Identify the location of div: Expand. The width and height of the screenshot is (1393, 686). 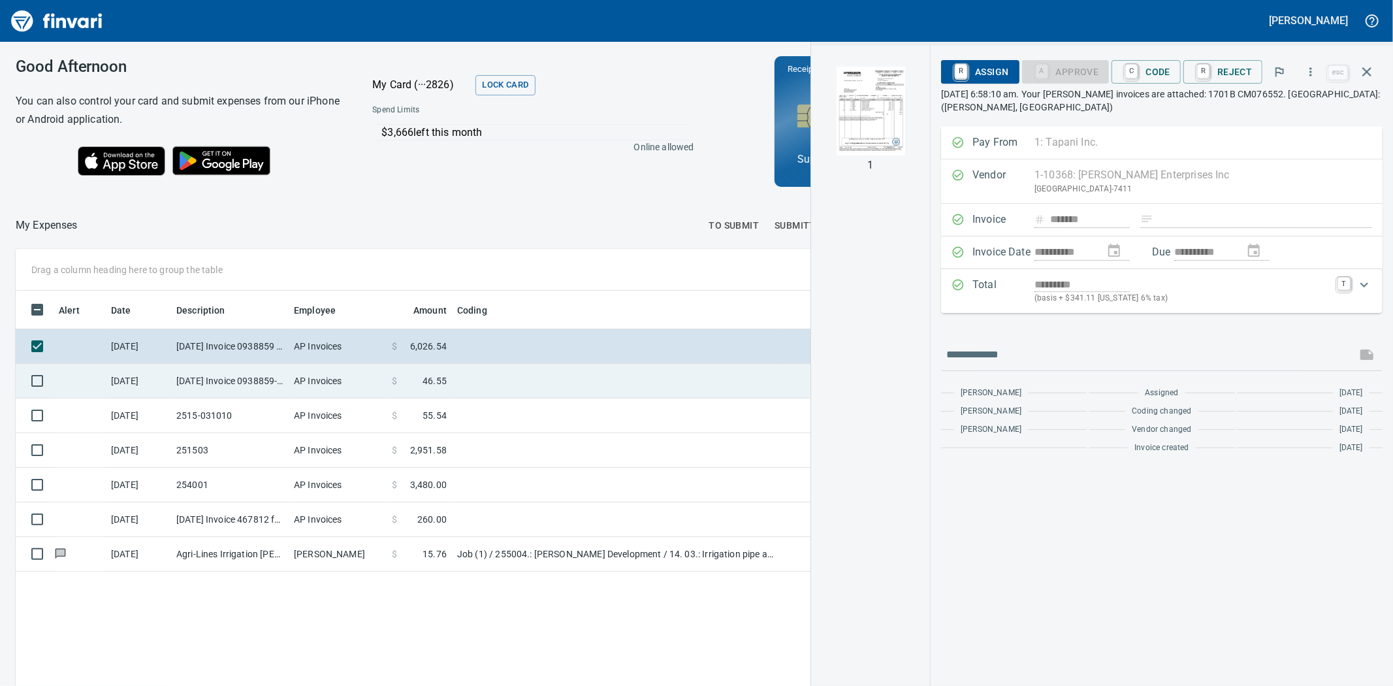
(1161, 291).